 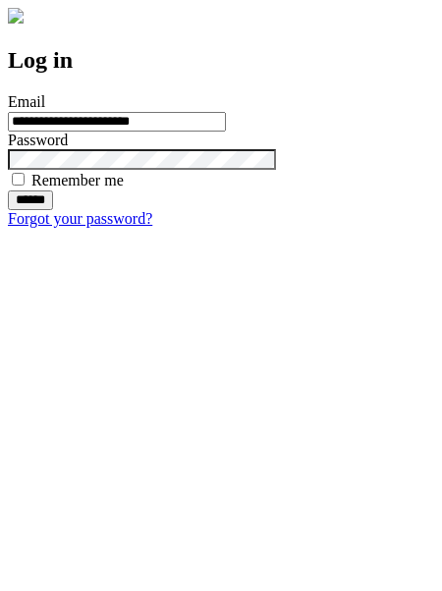 What do you see at coordinates (79, 218) in the screenshot?
I see `a: Forgot your password?` at bounding box center [79, 218].